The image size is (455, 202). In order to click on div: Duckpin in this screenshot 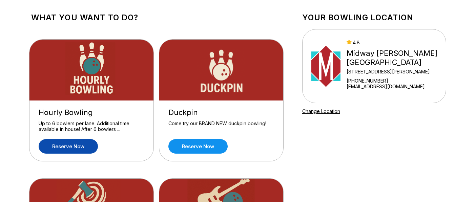, I will do `click(221, 112)`.